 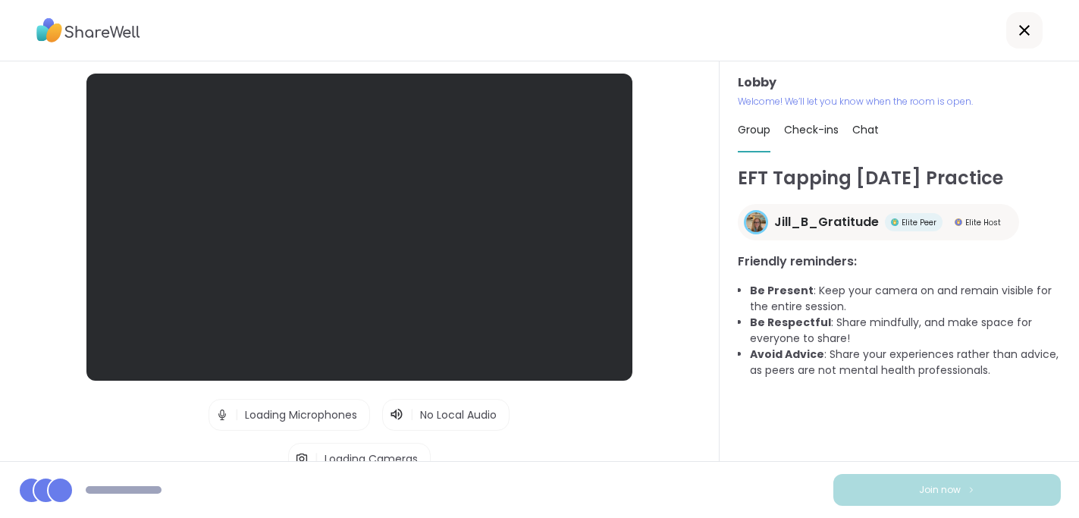 What do you see at coordinates (790, 322) in the screenshot?
I see `b: Be Respectful` at bounding box center [790, 322].